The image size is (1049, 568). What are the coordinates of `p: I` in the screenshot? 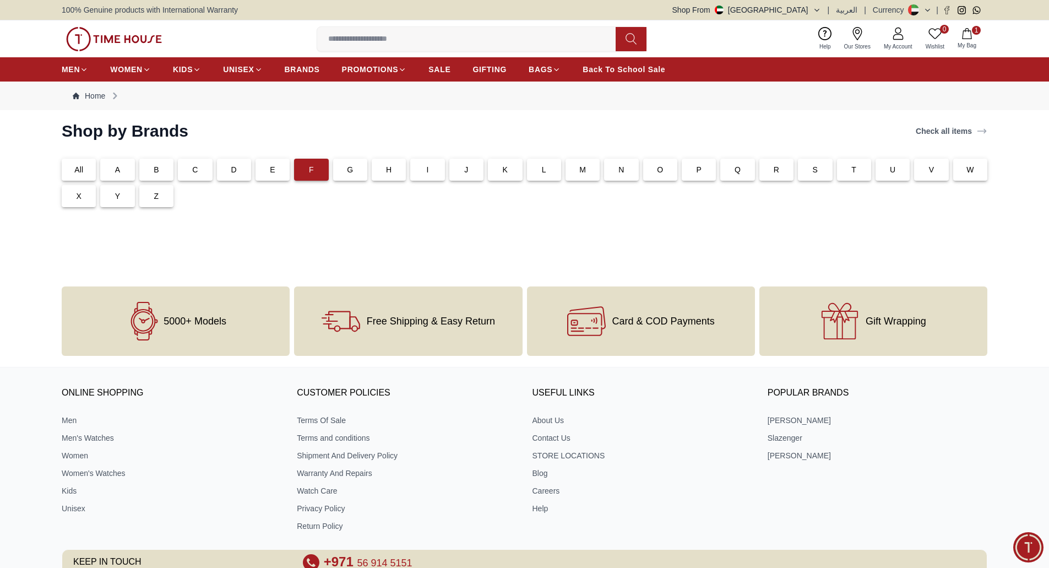 It's located at (428, 170).